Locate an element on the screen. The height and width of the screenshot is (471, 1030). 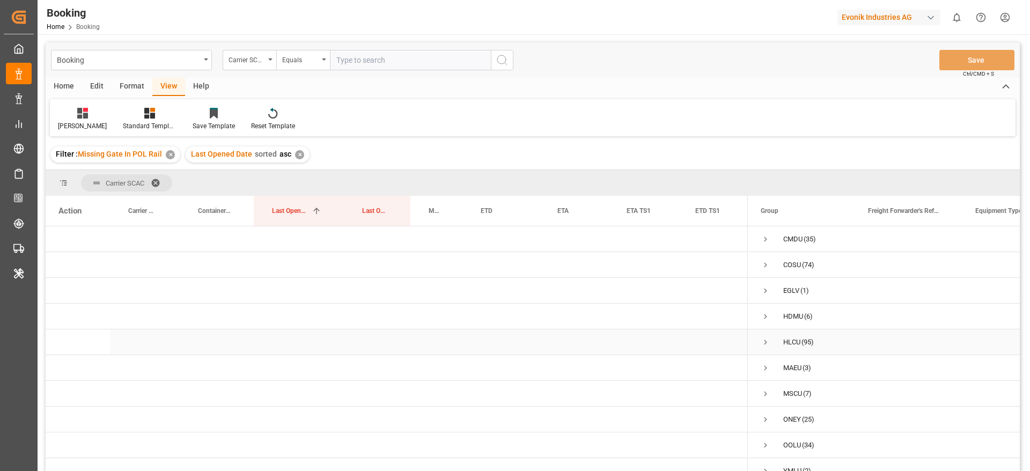
button: Help Center is located at coordinates (980, 17).